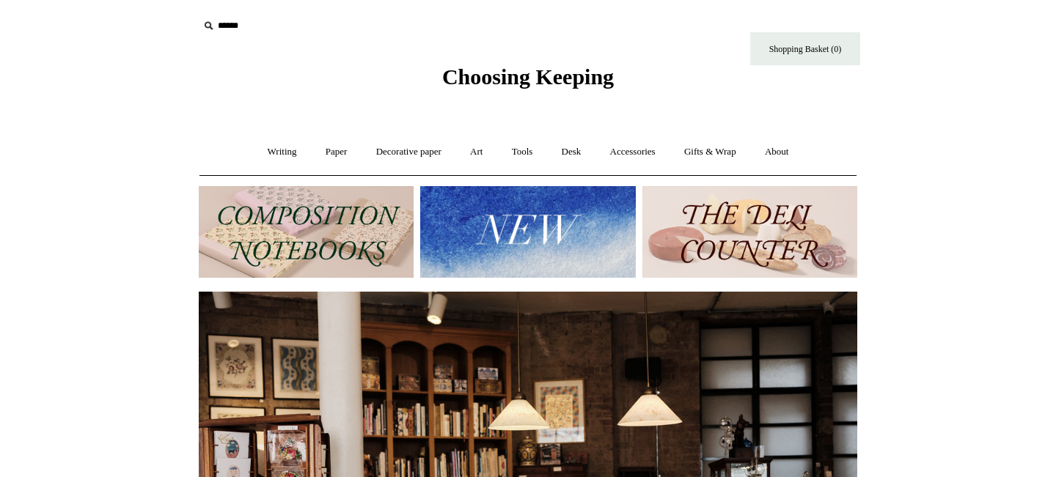  Describe the element at coordinates (306, 232) in the screenshot. I see `img: 202302 Composition ledgers.jpg__PID:69722ee6-fa44-49dd-a067-31375e5d54ec` at that location.